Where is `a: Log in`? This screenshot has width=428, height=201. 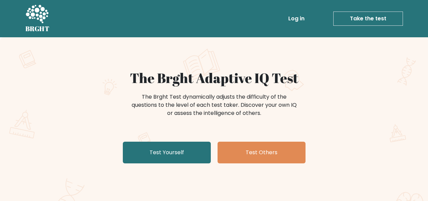 a: Log in is located at coordinates (296, 19).